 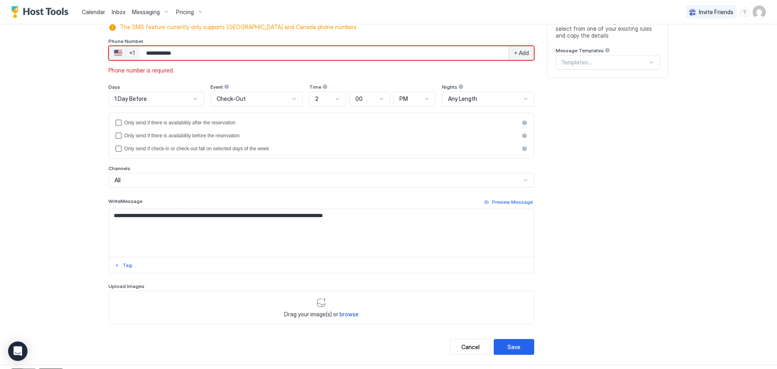 What do you see at coordinates (119, 12) in the screenshot?
I see `a: Inbox` at bounding box center [119, 12].